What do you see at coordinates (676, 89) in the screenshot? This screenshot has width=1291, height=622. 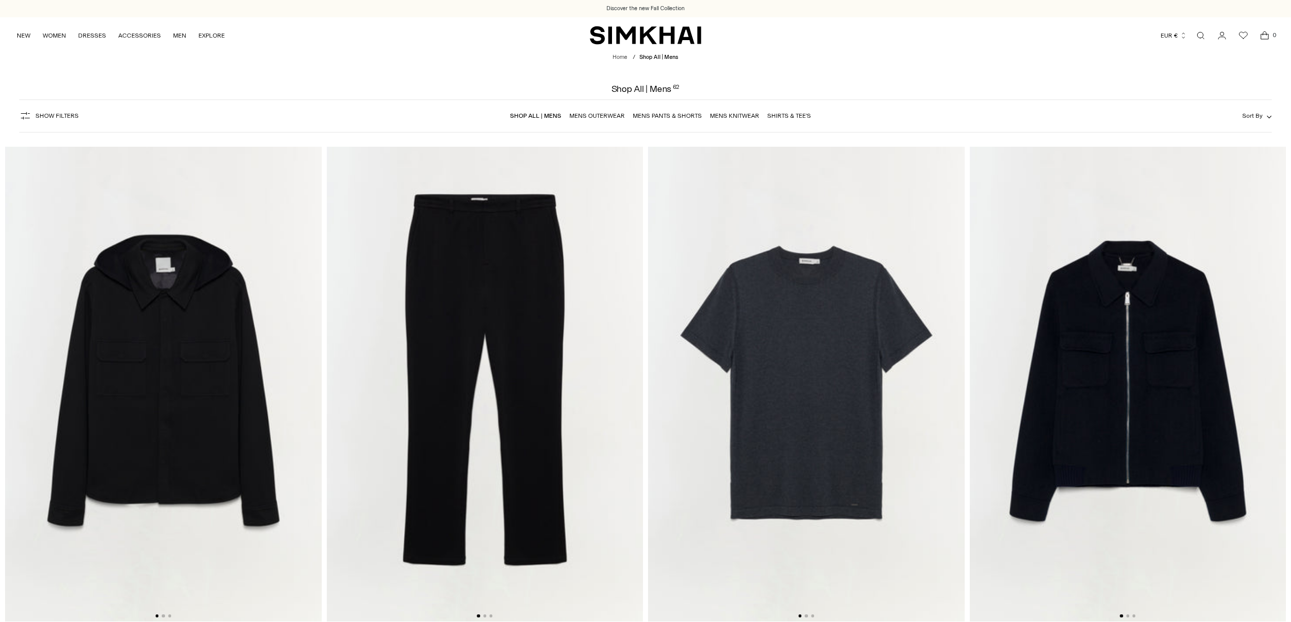 I see `div: 62` at bounding box center [676, 89].